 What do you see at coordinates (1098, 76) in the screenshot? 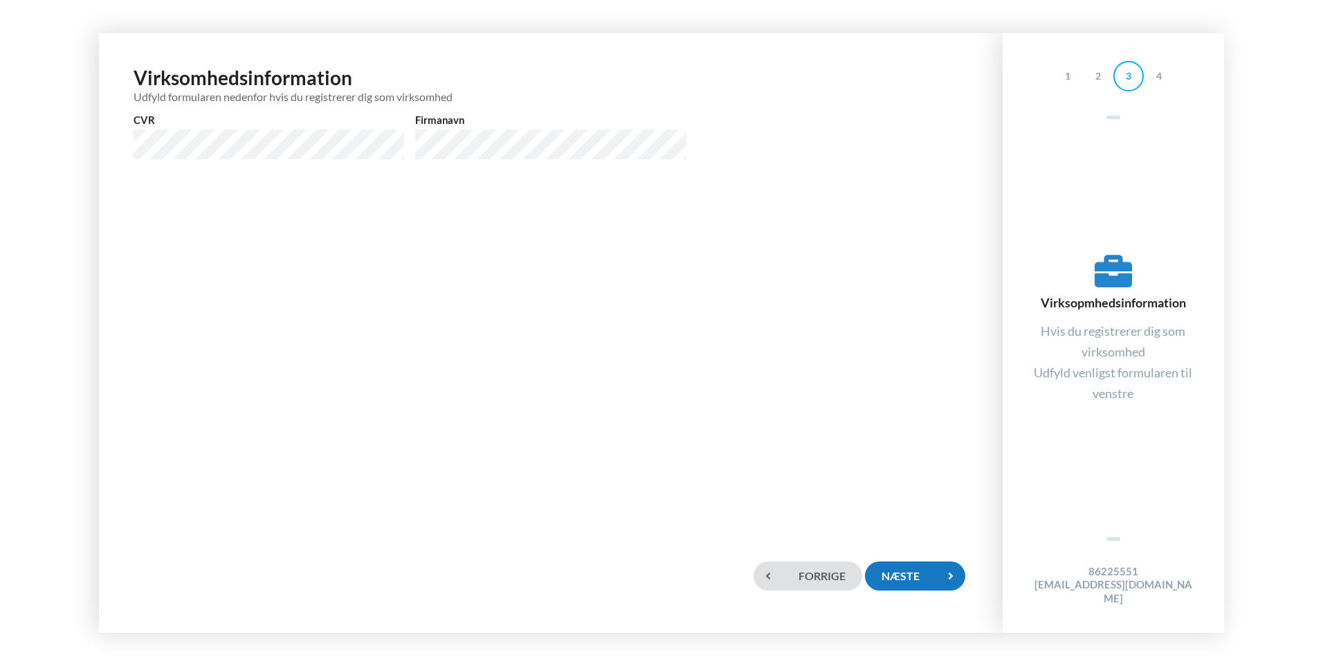
I see `div: 2` at bounding box center [1098, 76].